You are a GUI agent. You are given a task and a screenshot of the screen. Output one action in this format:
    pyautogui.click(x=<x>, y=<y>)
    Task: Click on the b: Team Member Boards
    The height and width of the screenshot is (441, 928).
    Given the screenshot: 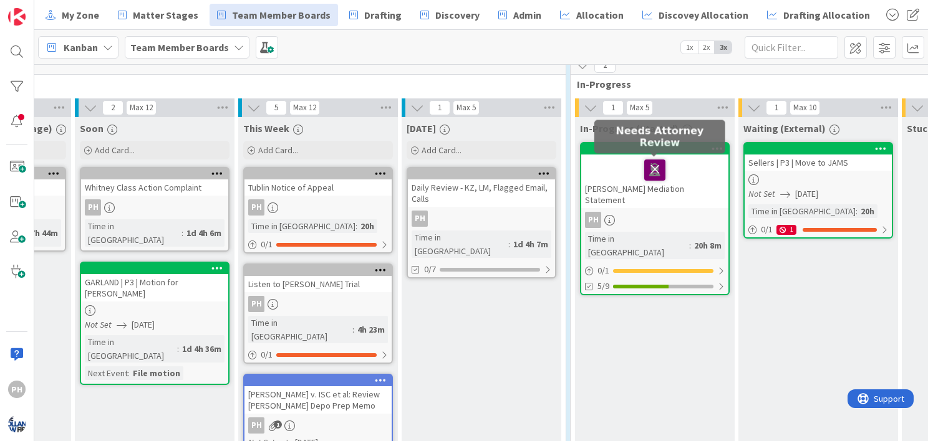 What is the action you would take?
    pyautogui.click(x=180, y=47)
    